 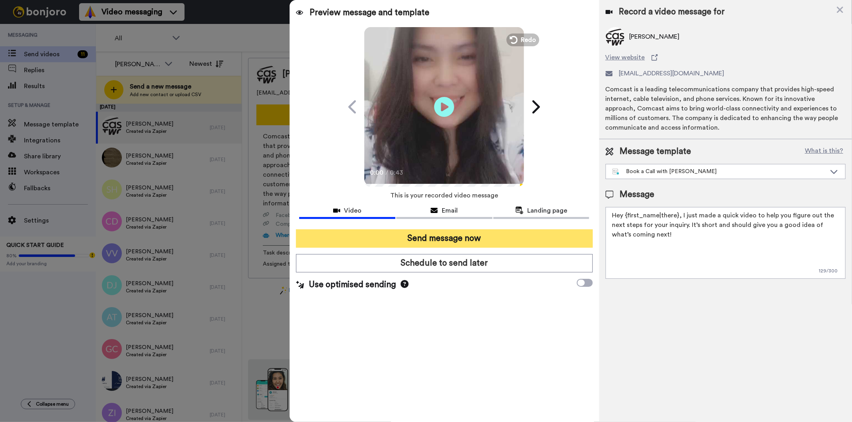 What do you see at coordinates (352, 285) in the screenshot?
I see `span: Use optimised sending` at bounding box center [352, 285].